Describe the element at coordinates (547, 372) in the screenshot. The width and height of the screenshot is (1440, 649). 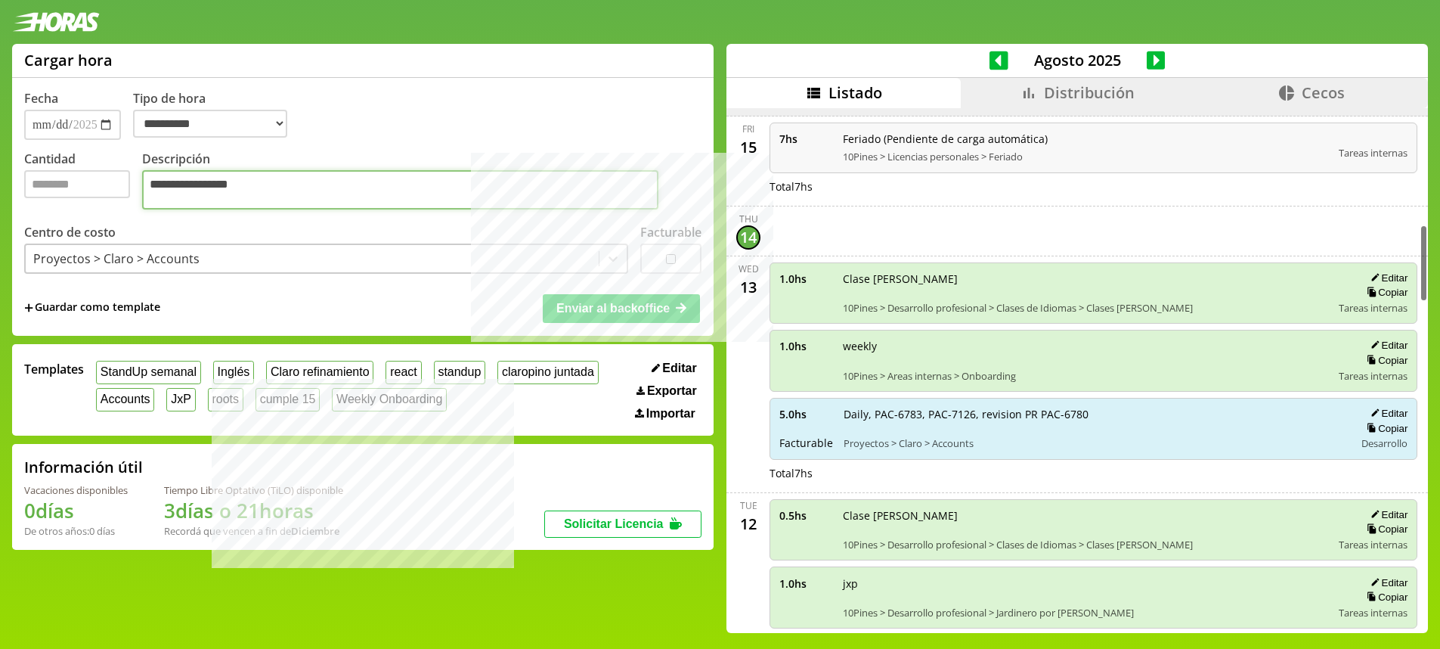
I see `button: claropino juntada` at that location.